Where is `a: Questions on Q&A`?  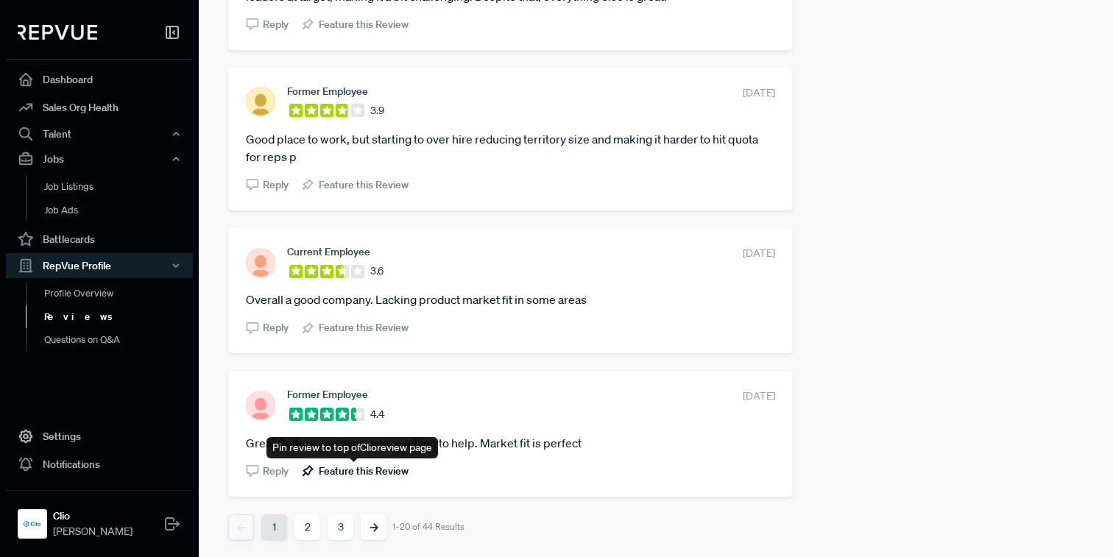 a: Questions on Q&A is located at coordinates (119, 340).